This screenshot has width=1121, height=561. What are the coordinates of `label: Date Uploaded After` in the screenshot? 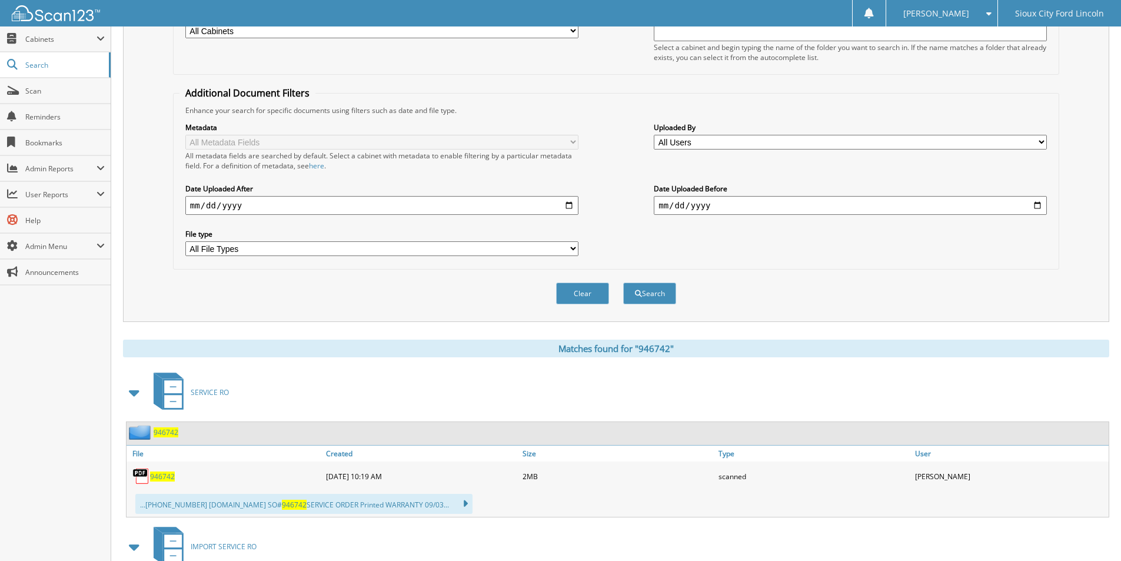 It's located at (382, 188).